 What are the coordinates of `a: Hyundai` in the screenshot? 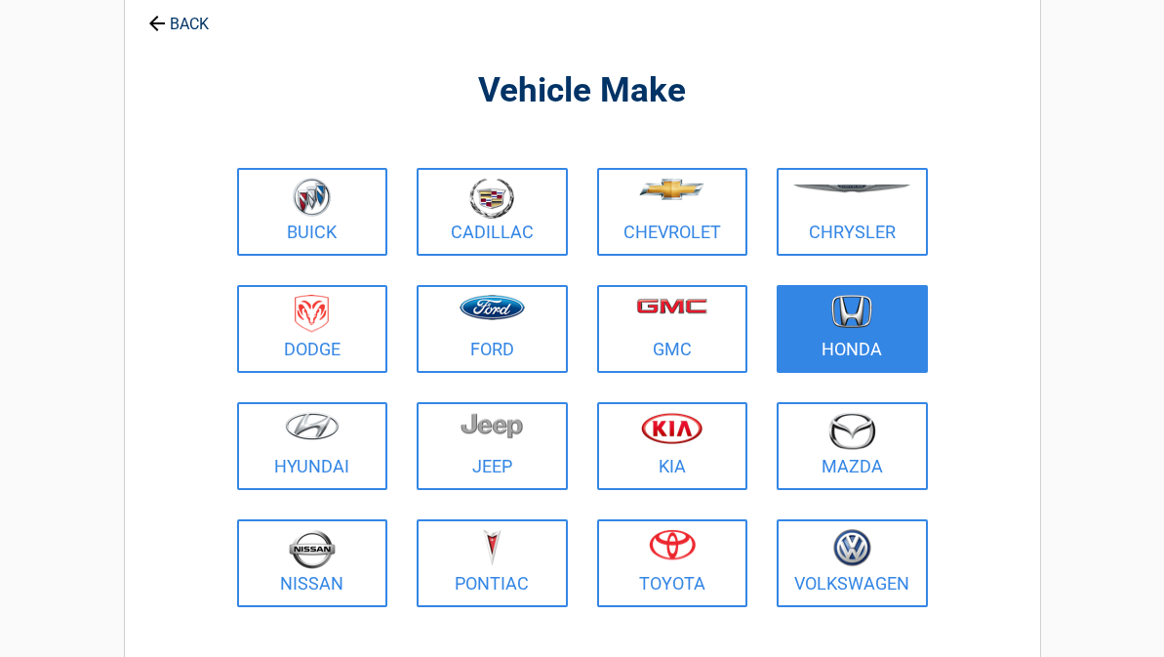 It's located at (312, 446).